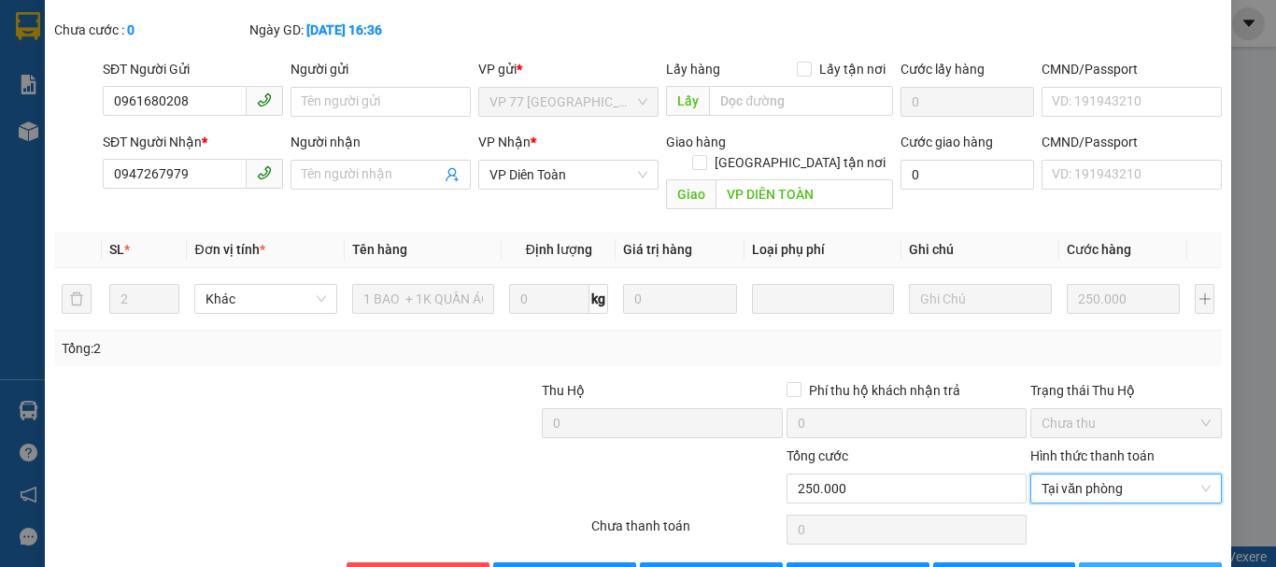 The image size is (1276, 567). What do you see at coordinates (380, 142) in the screenshot?
I see `div: Người nhận` at bounding box center [380, 142].